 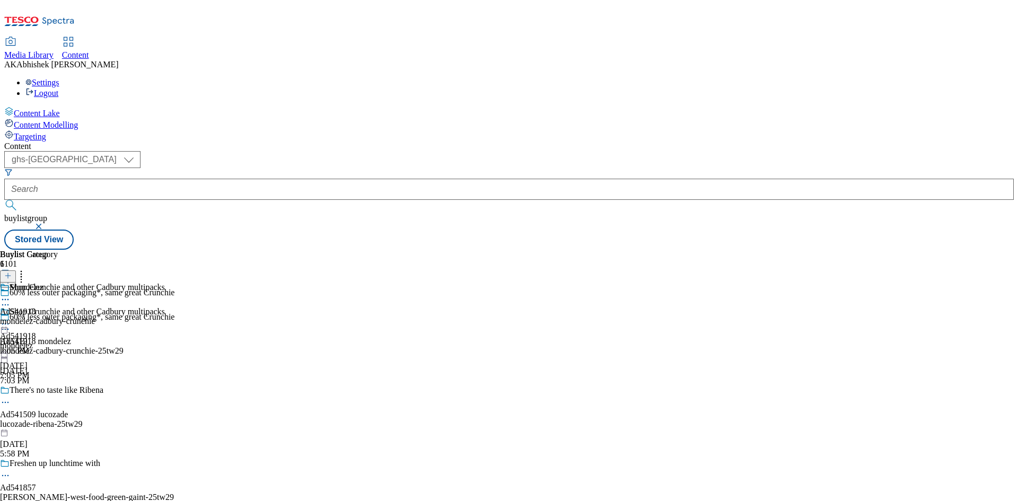 I want to click on a: Content, so click(x=75, y=49).